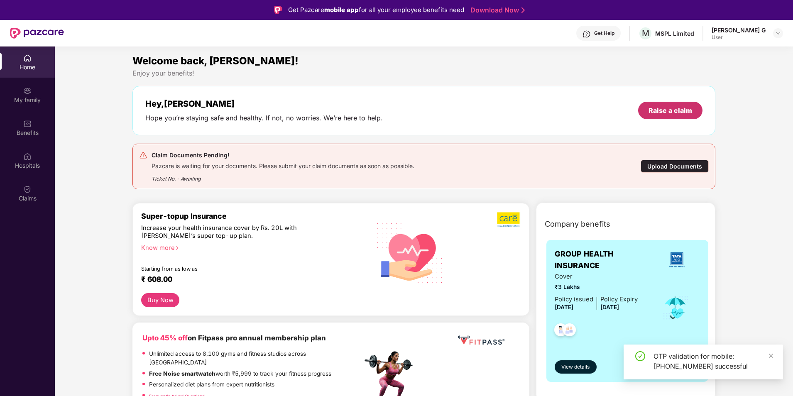 The width and height of the screenshot is (793, 396). What do you see at coordinates (575, 367) in the screenshot?
I see `span: View details` at bounding box center [575, 367].